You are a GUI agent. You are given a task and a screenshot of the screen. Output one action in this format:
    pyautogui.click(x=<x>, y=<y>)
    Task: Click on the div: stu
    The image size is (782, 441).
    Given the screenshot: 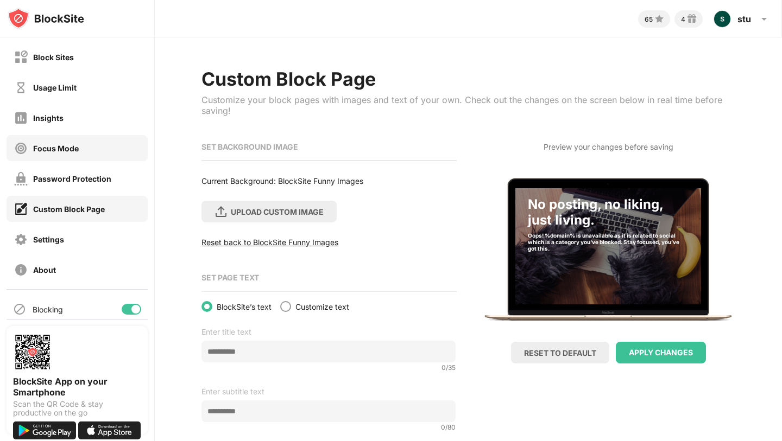 What is the action you would take?
    pyautogui.click(x=744, y=19)
    